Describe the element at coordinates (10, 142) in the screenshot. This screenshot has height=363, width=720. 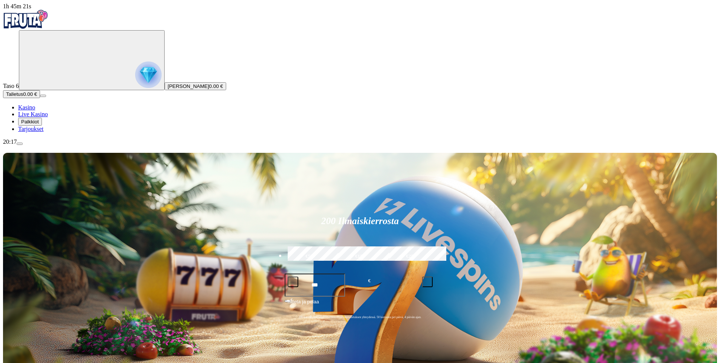
I see `span: 20:17` at that location.